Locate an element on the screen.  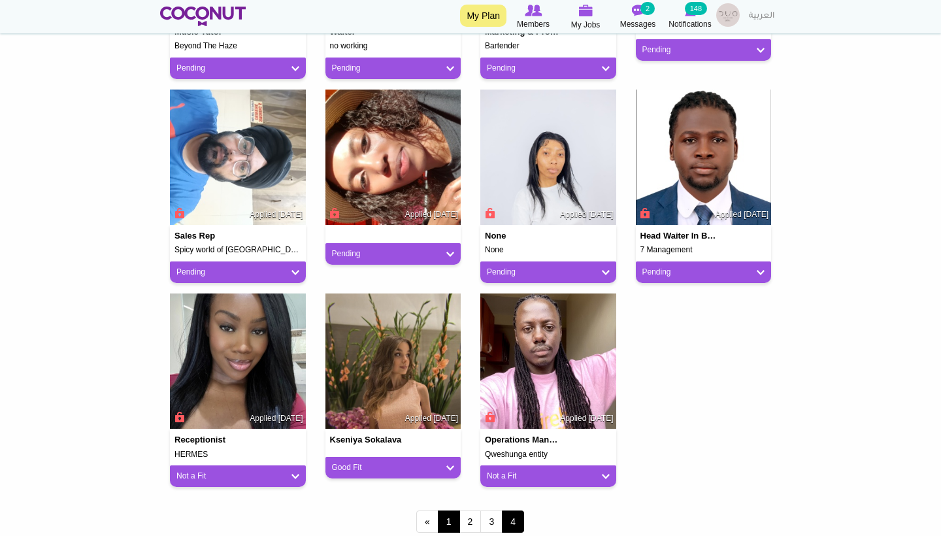
img: Joyce Abban's picture is located at coordinates (238, 361).